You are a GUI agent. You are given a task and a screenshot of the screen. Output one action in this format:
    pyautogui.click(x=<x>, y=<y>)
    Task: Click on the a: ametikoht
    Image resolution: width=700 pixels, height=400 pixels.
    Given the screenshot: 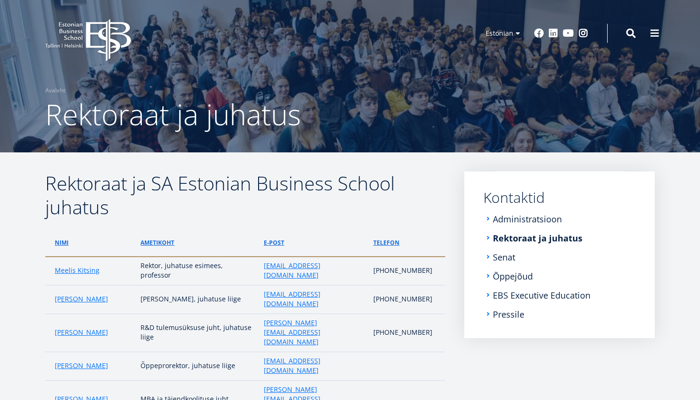 What is the action you would take?
    pyautogui.click(x=157, y=243)
    